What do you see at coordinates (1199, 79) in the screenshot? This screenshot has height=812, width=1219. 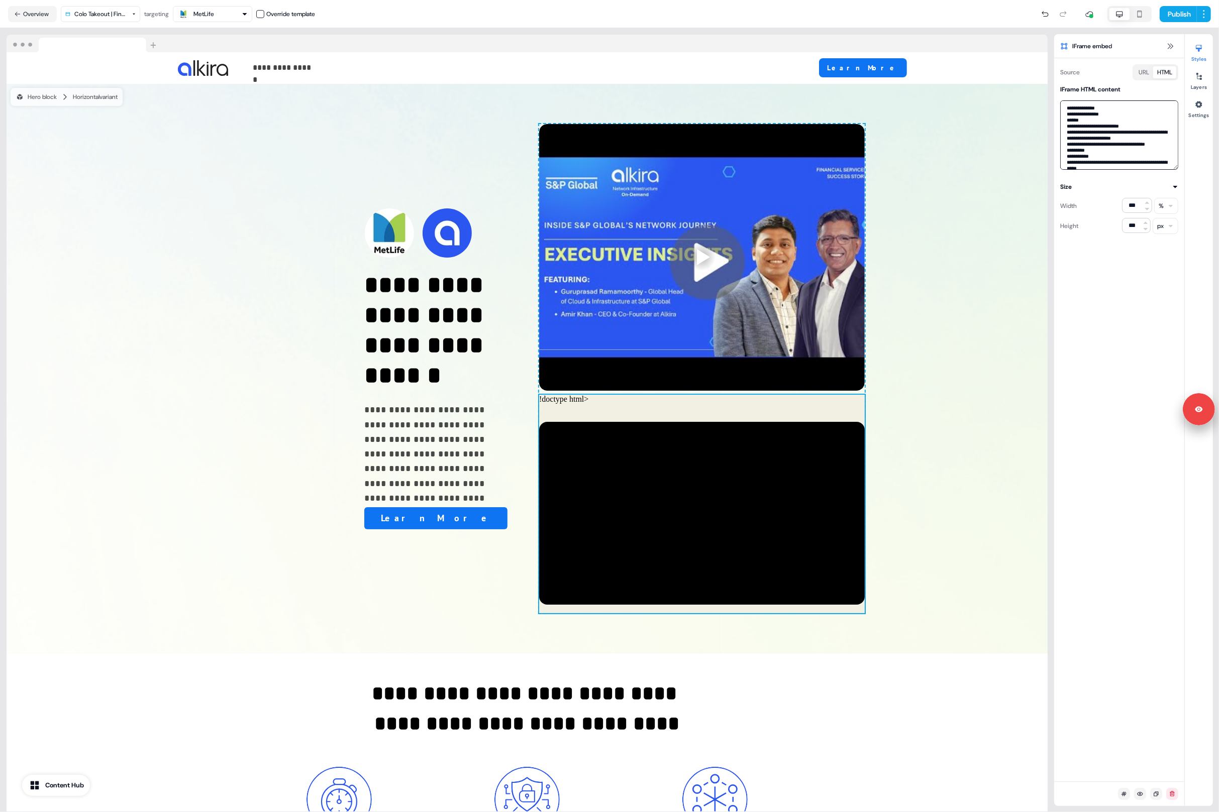 I see `button: Layers` at bounding box center [1199, 79].